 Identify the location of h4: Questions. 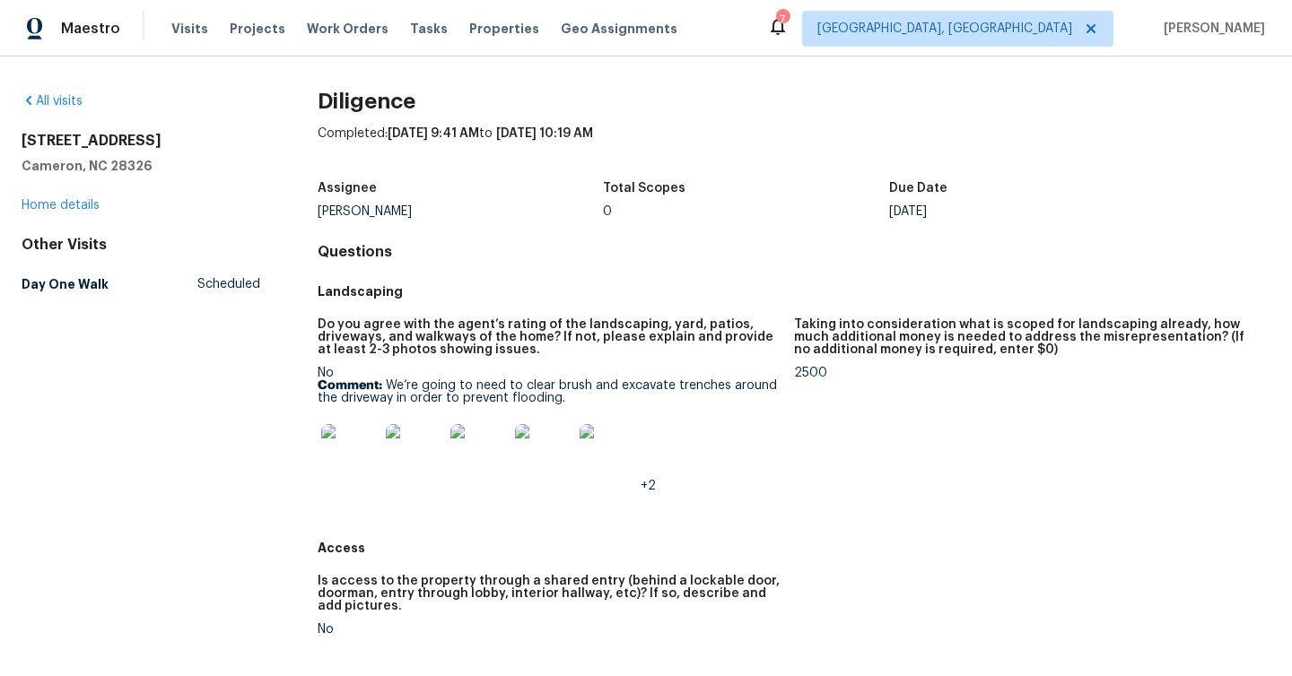
(794, 252).